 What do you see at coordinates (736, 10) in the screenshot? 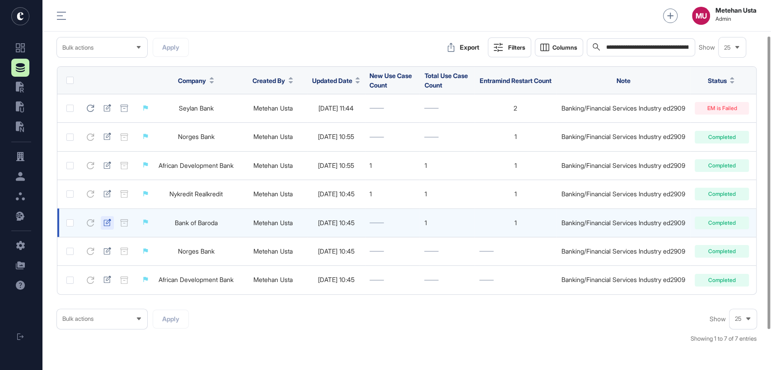
I see `strong: Metehan Usta` at bounding box center [736, 10].